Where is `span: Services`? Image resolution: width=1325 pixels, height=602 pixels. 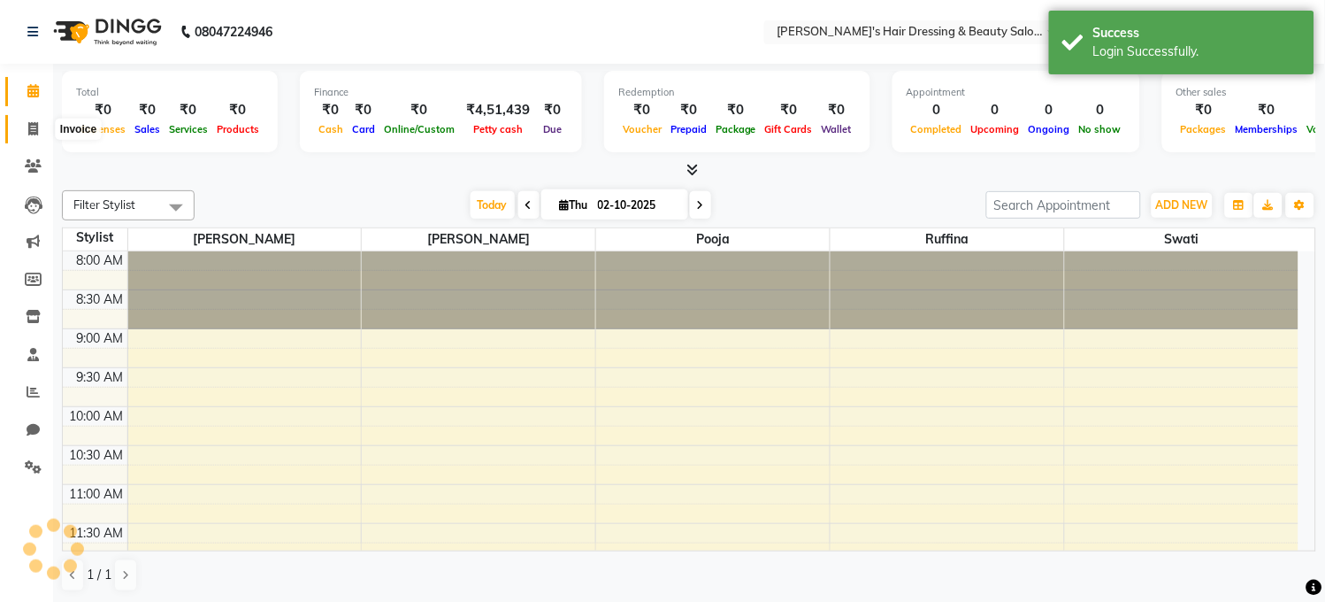 span: Services is located at coordinates (188, 129).